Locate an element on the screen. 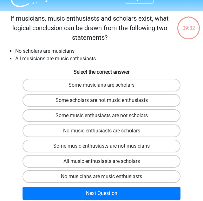 The height and width of the screenshot is (201, 203). label: All music enthusiasts are scholars is located at coordinates (102, 161).